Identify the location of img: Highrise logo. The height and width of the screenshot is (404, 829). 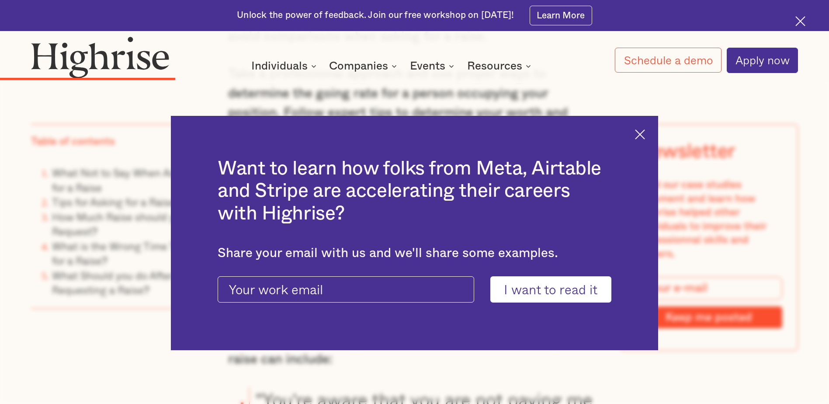
(100, 57).